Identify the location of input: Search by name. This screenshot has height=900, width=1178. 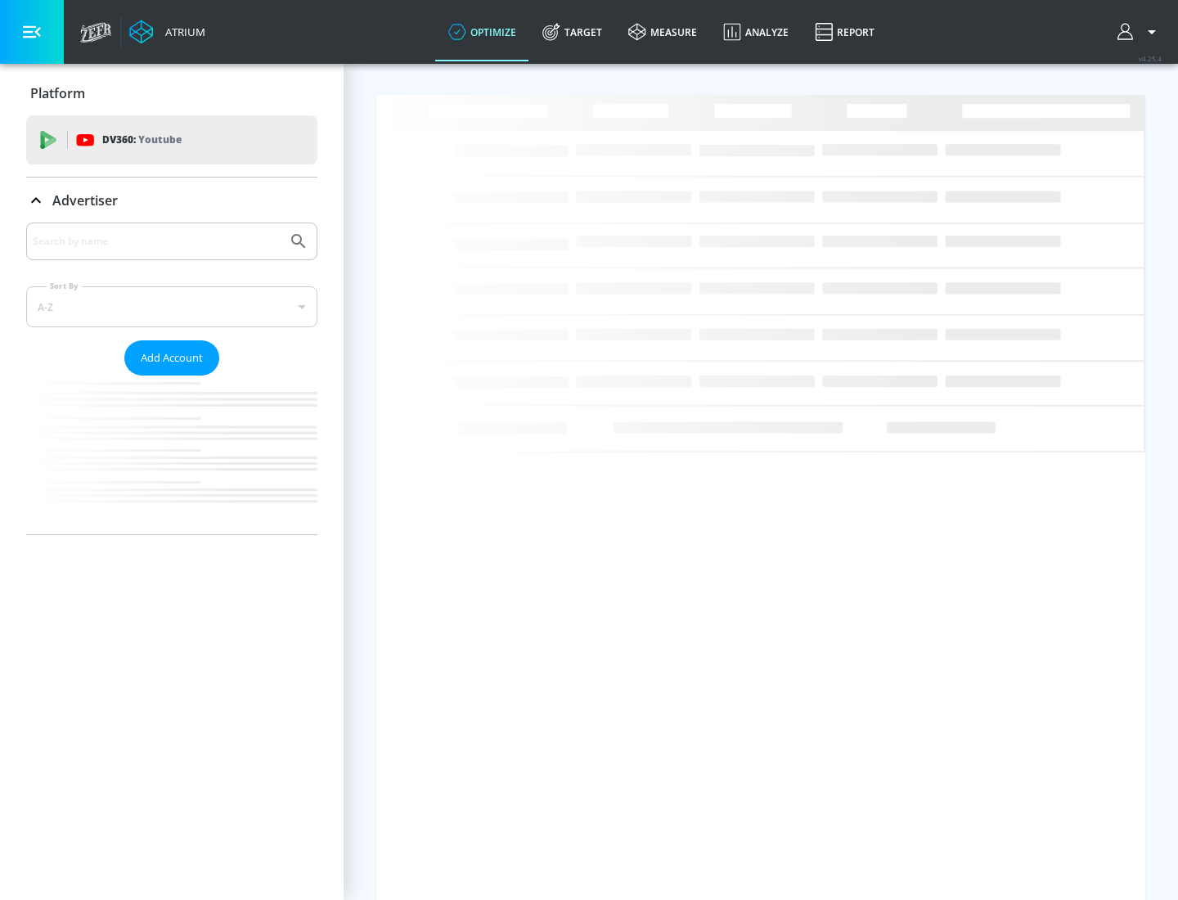
(156, 241).